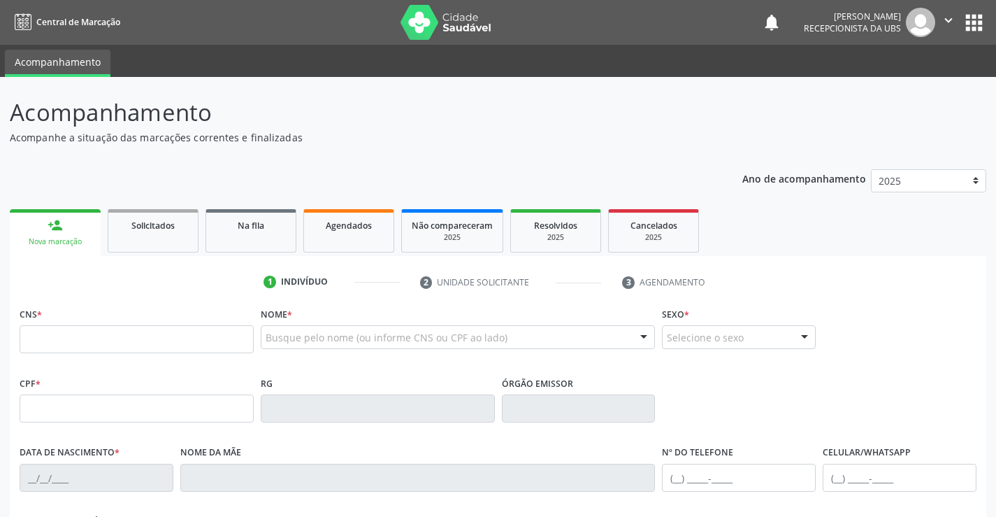 The image size is (996, 517). I want to click on span: Busque pelo nome (ou informe CNS ou CPF ao lado), so click(387, 337).